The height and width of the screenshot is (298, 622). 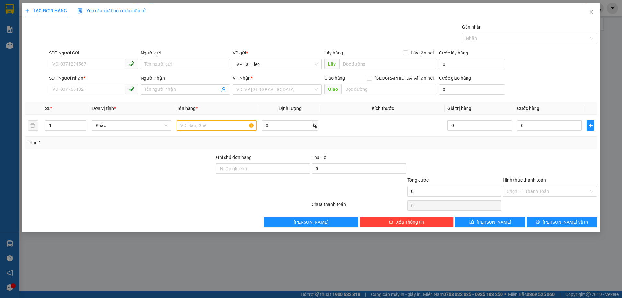 I want to click on label: Cước giao hàng, so click(x=455, y=78).